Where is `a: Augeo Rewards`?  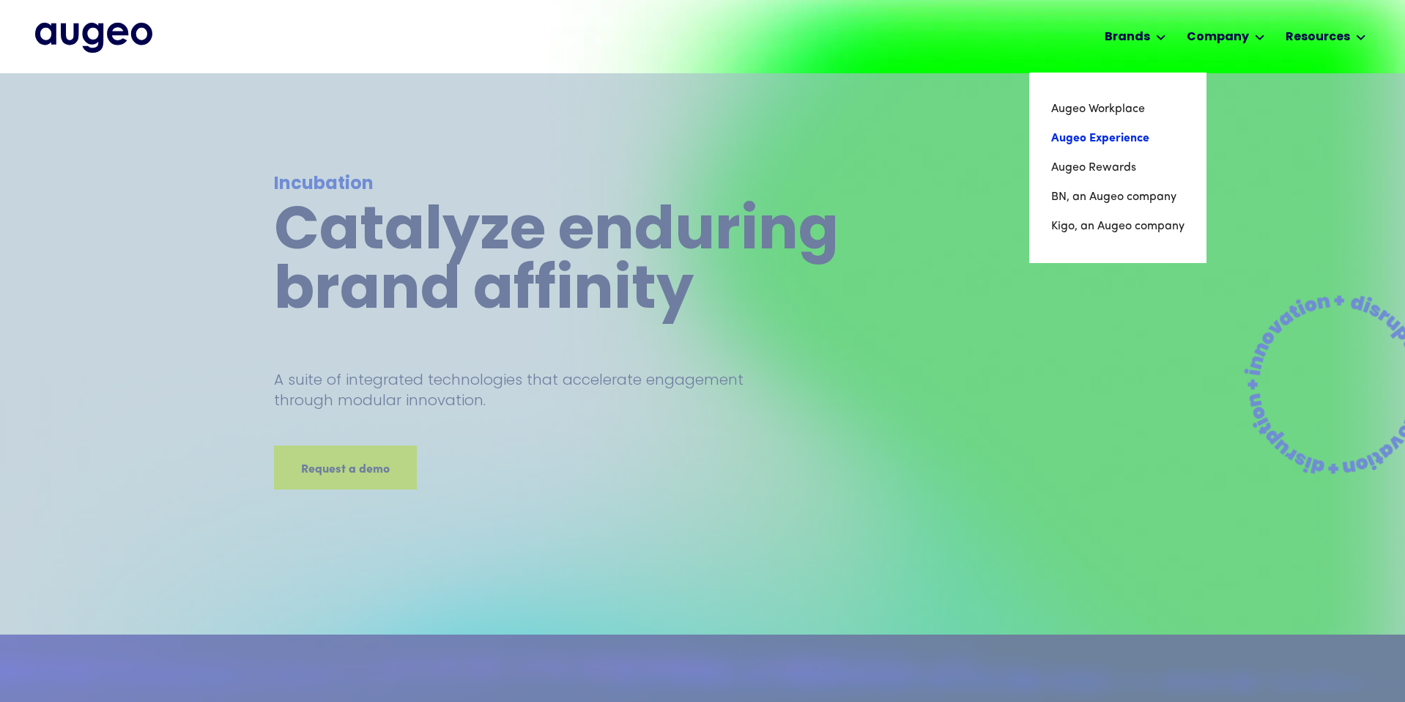 a: Augeo Rewards is located at coordinates (1118, 168).